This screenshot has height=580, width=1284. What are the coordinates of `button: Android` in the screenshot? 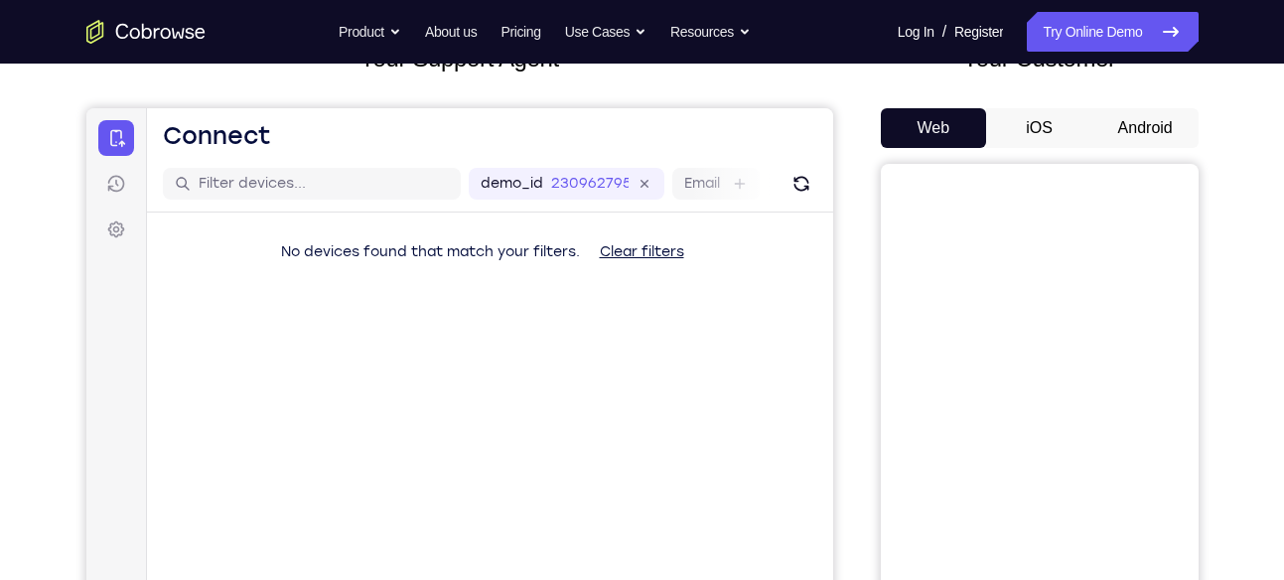 It's located at (1145, 128).